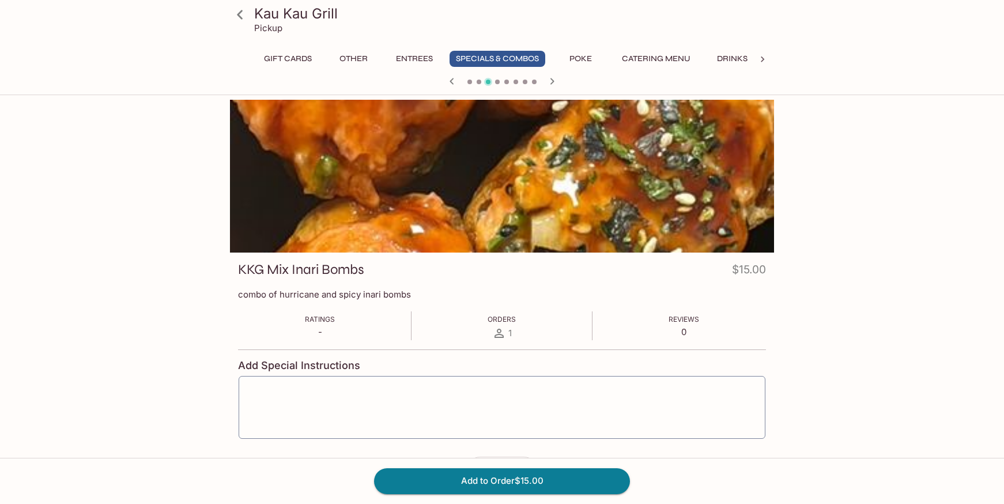  I want to click on span: Ratings, so click(320, 319).